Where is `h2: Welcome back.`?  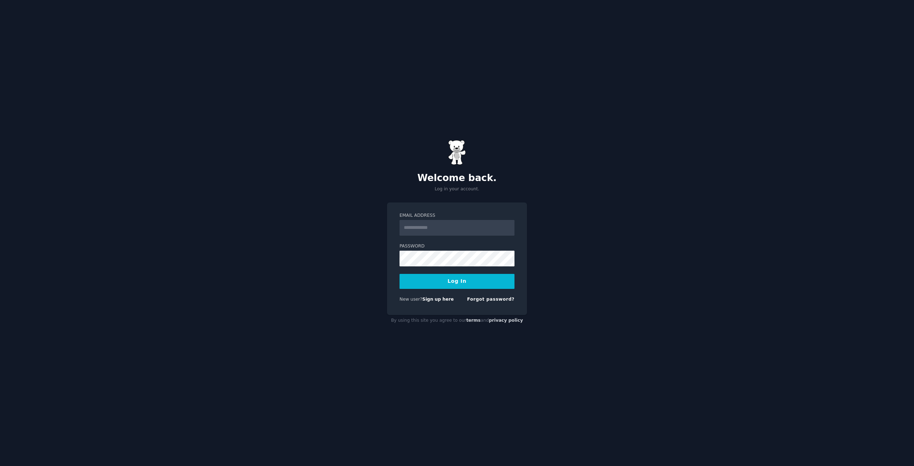
h2: Welcome back. is located at coordinates (457, 178).